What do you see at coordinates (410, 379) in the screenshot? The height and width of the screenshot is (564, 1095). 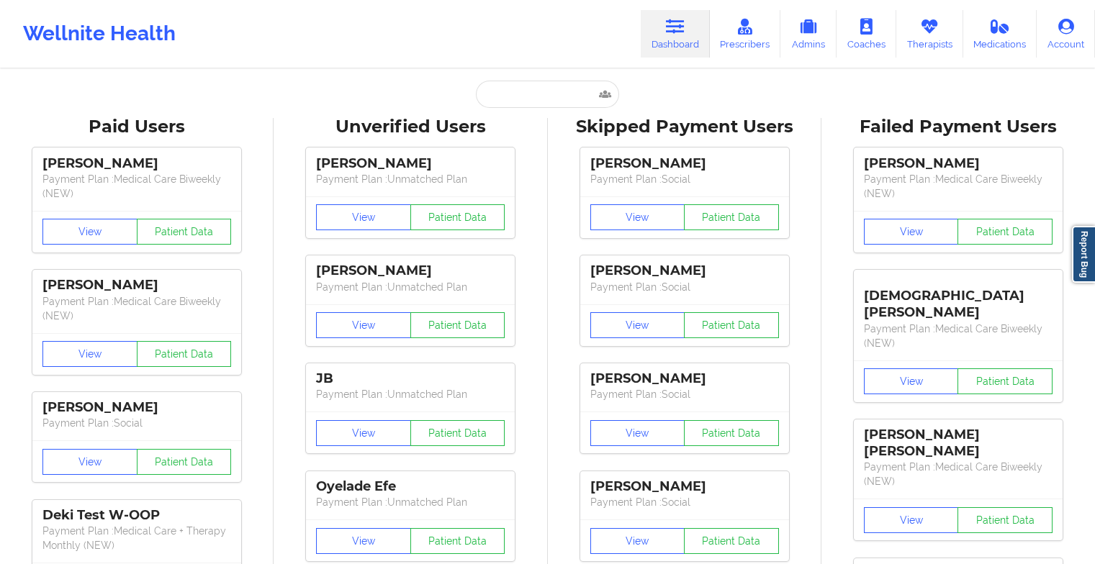 I see `div: JB` at bounding box center [410, 379].